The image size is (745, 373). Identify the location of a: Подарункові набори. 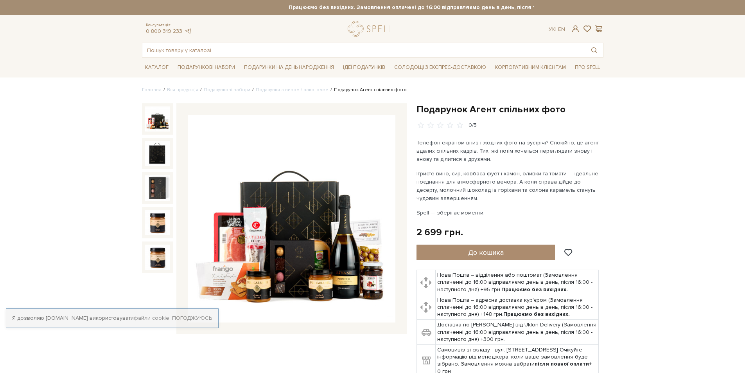
(227, 90).